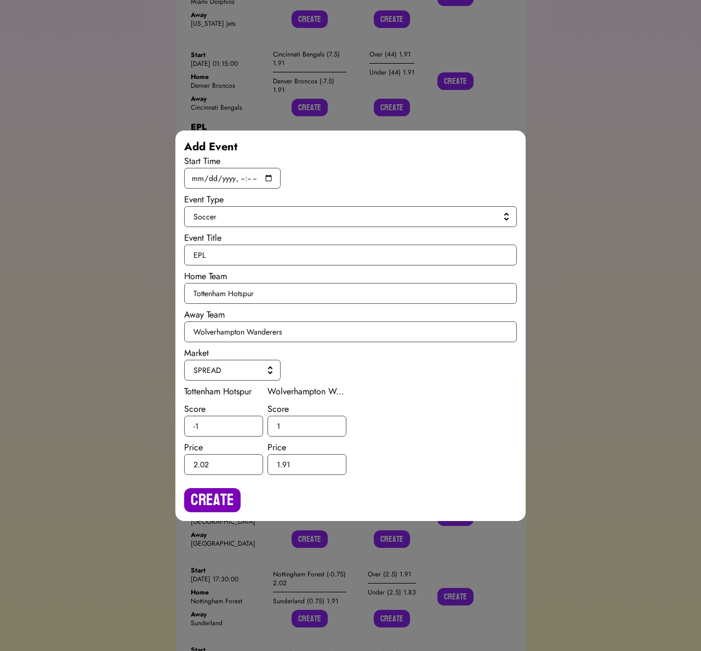  What do you see at coordinates (351, 147) in the screenshot?
I see `div: Add Event` at bounding box center [351, 147].